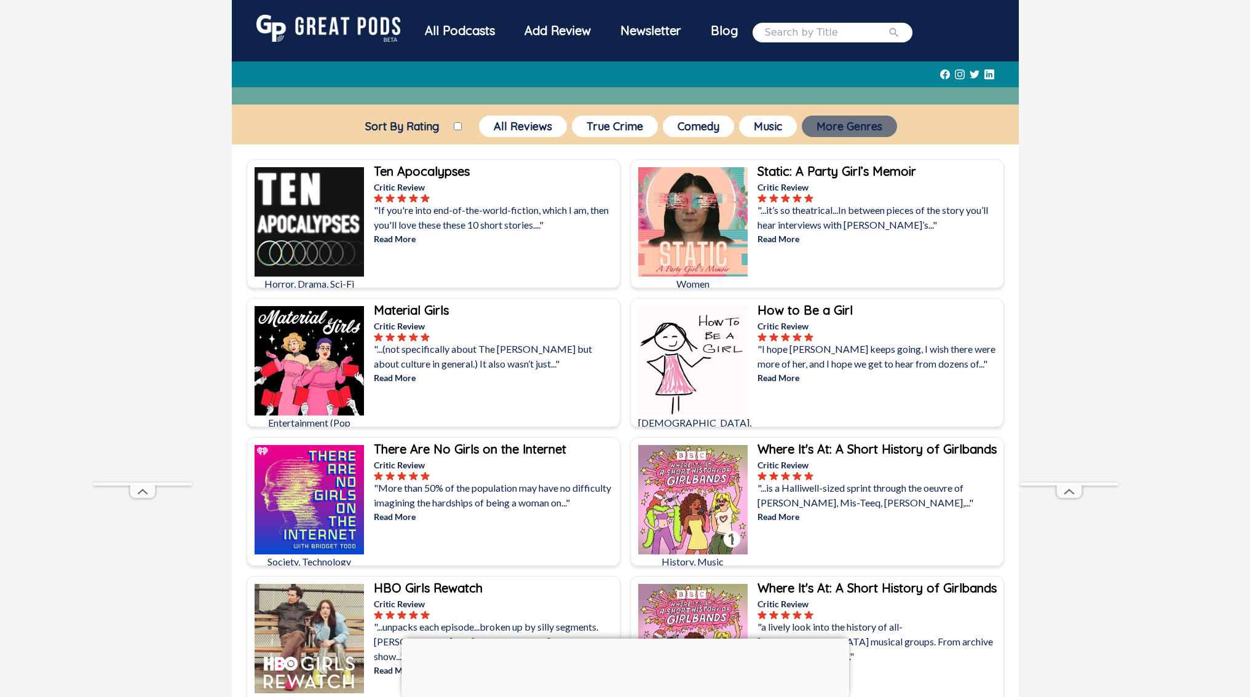 Image resolution: width=1250 pixels, height=697 pixels. What do you see at coordinates (309, 222) in the screenshot?
I see `img: Ten Apocalypses` at bounding box center [309, 222].